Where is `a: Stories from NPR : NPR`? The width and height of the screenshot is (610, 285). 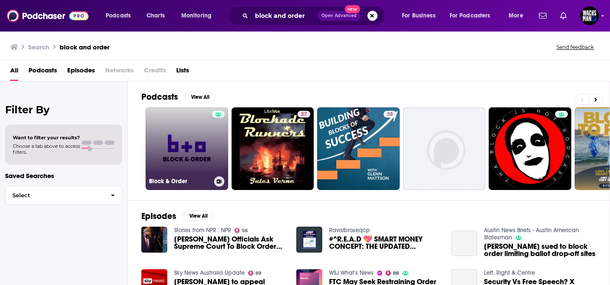 a: Stories from NPR : NPR is located at coordinates (203, 230).